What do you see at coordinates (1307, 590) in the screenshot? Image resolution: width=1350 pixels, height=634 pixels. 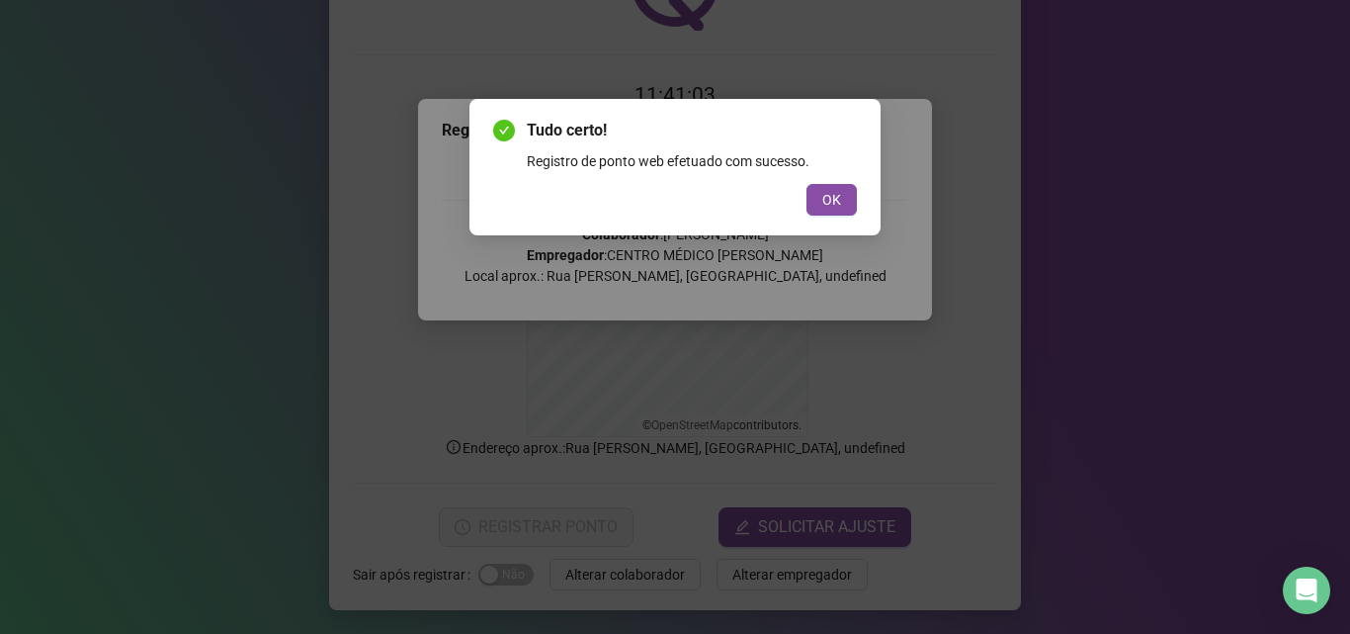 I see `div: Open Intercom Messenger` at bounding box center [1307, 590].